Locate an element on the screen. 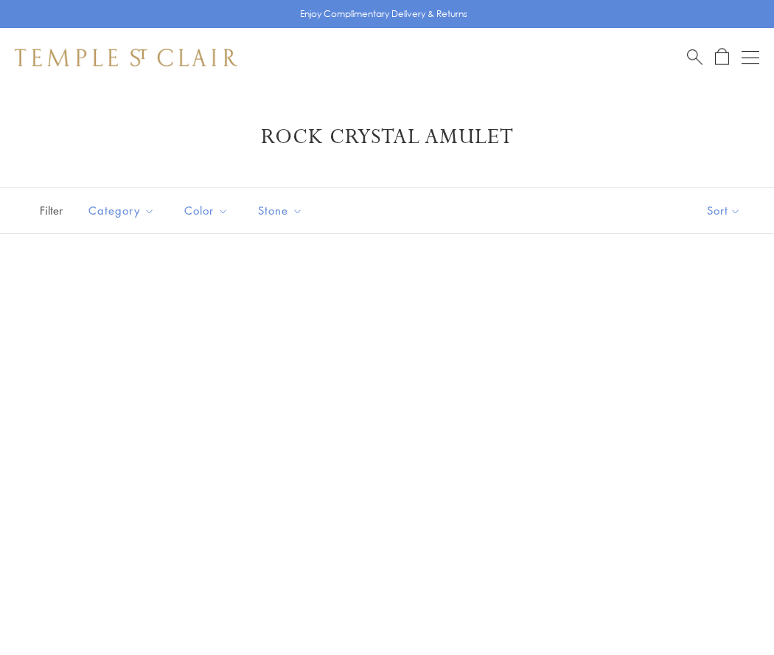 The image size is (774, 655). h1: Rock Crystal Amulet is located at coordinates (387, 137).